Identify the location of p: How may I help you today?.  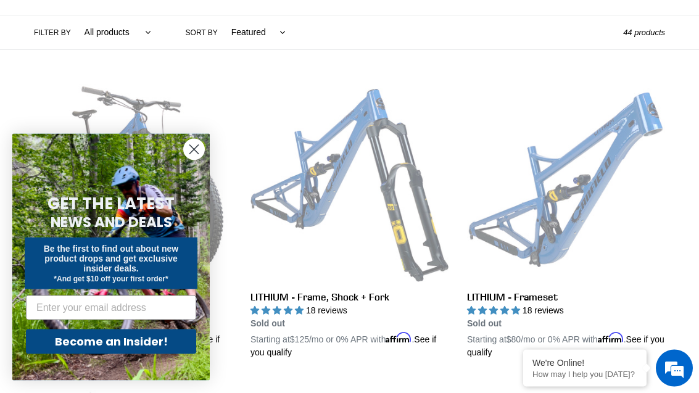
(585, 374).